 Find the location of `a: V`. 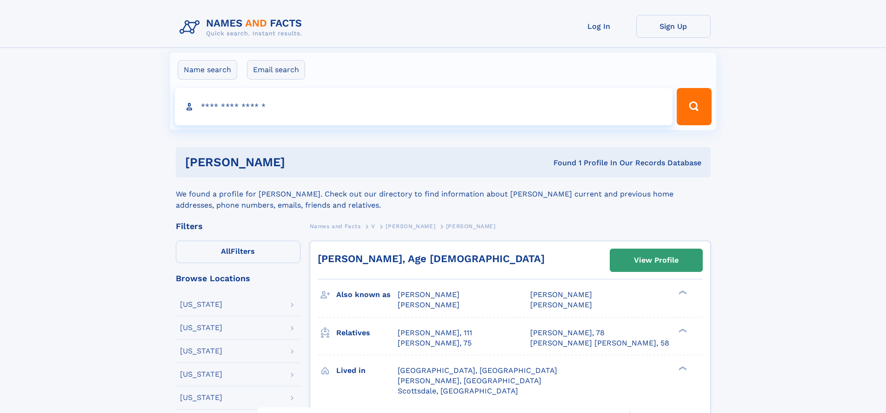

a: V is located at coordinates (373, 226).